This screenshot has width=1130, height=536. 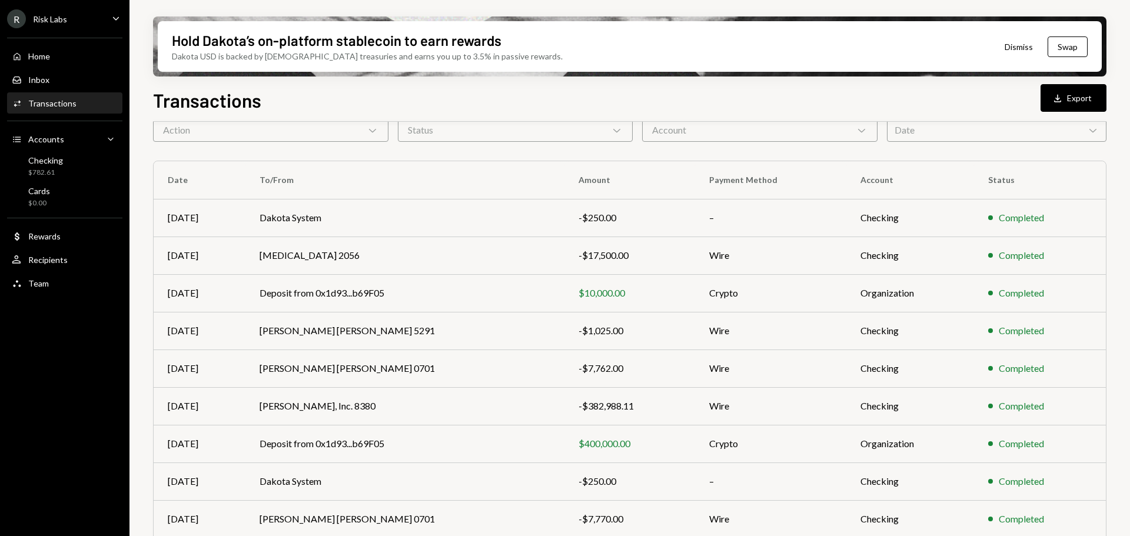 I want to click on div: -$382,988.11, so click(x=630, y=406).